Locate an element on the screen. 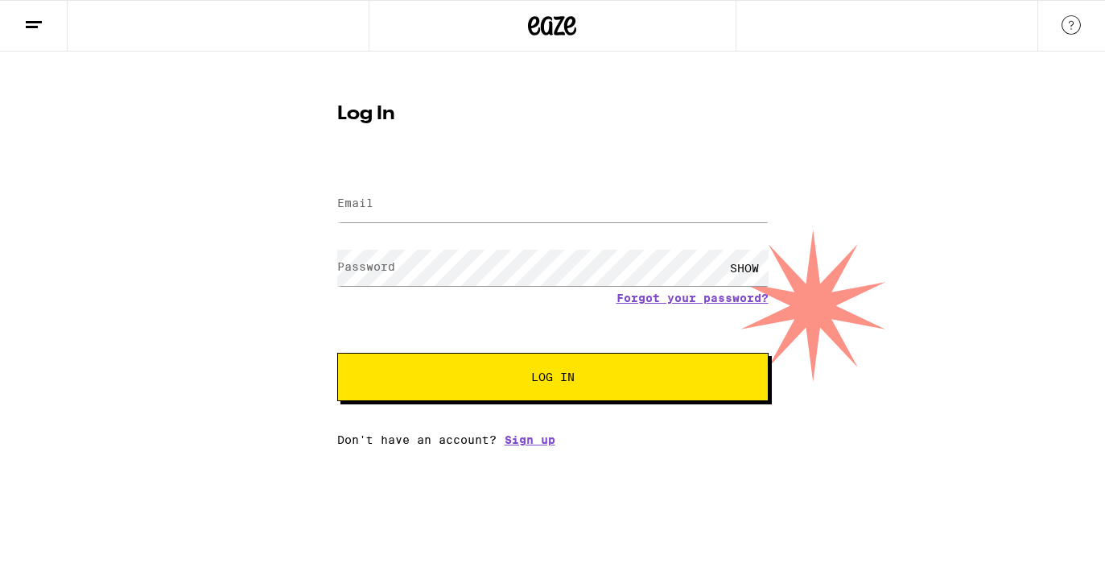  span: Log In is located at coordinates (553, 377).